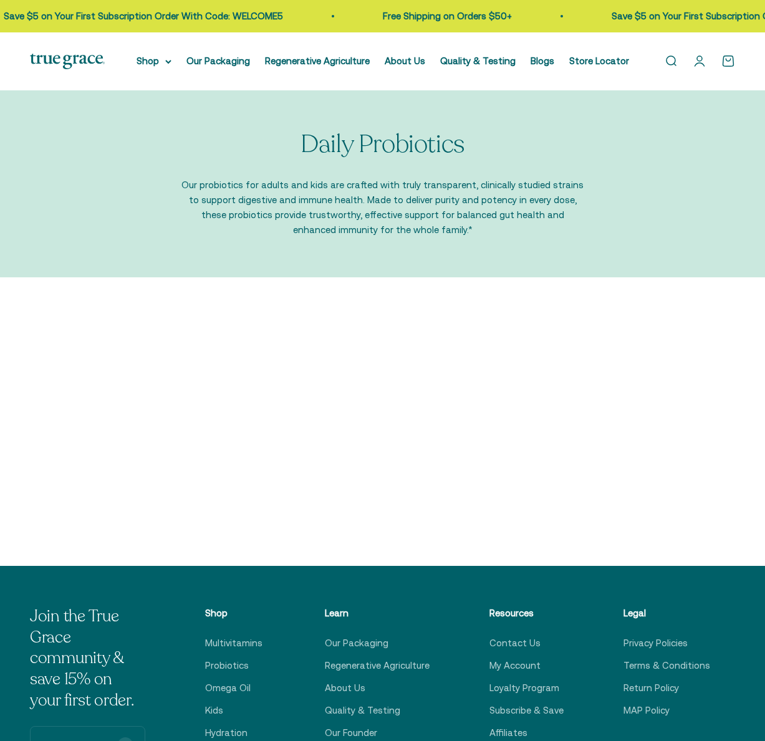  I want to click on summary: Shop, so click(154, 61).